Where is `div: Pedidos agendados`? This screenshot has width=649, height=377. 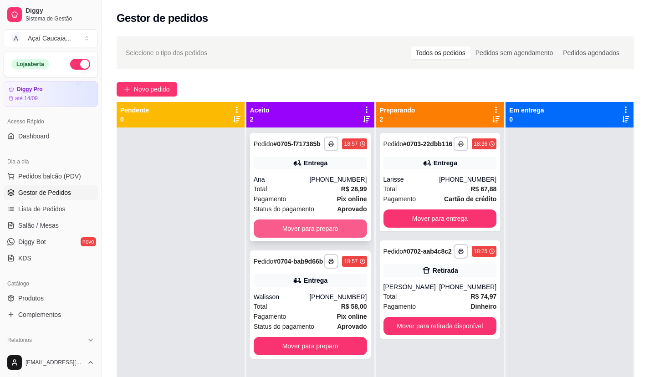 div: Pedidos agendados is located at coordinates (591, 53).